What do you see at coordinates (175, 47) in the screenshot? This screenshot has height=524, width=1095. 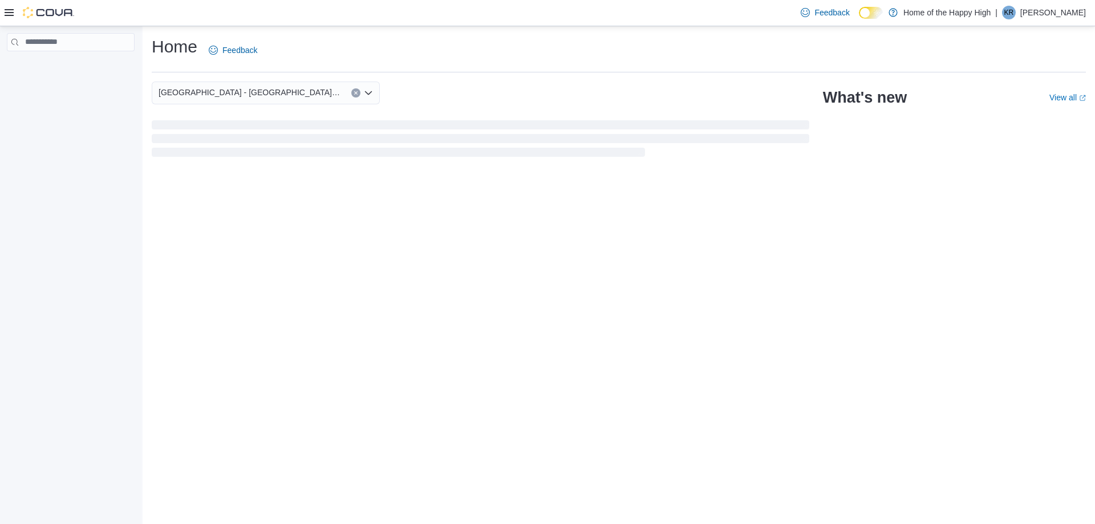 I see `h1: Home` at bounding box center [175, 47].